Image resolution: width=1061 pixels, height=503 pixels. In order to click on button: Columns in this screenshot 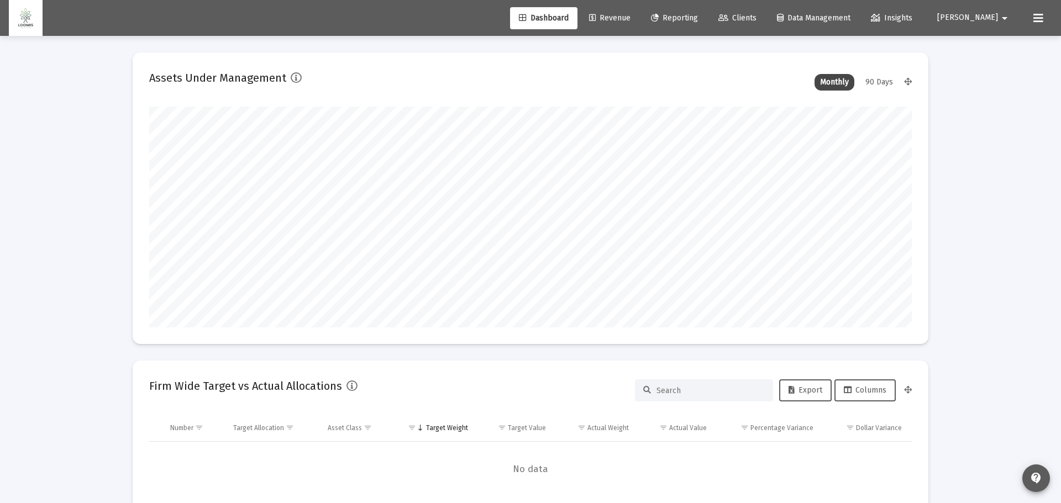, I will do `click(864, 391)`.